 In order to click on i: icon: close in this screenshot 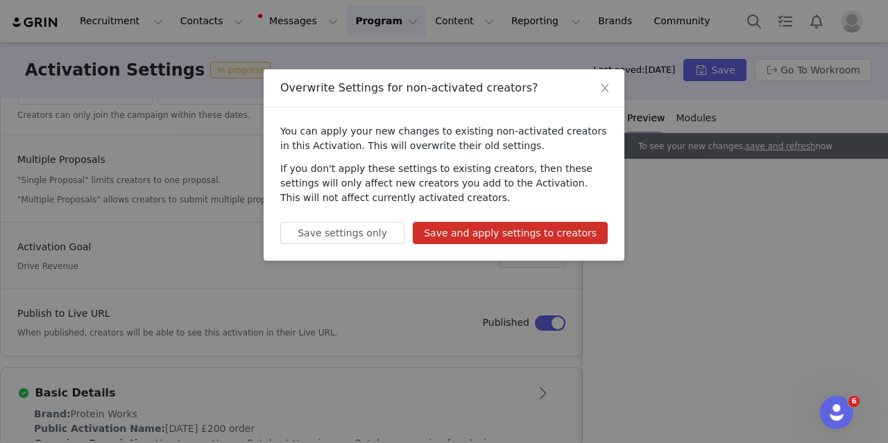, I will do `click(605, 88)`.